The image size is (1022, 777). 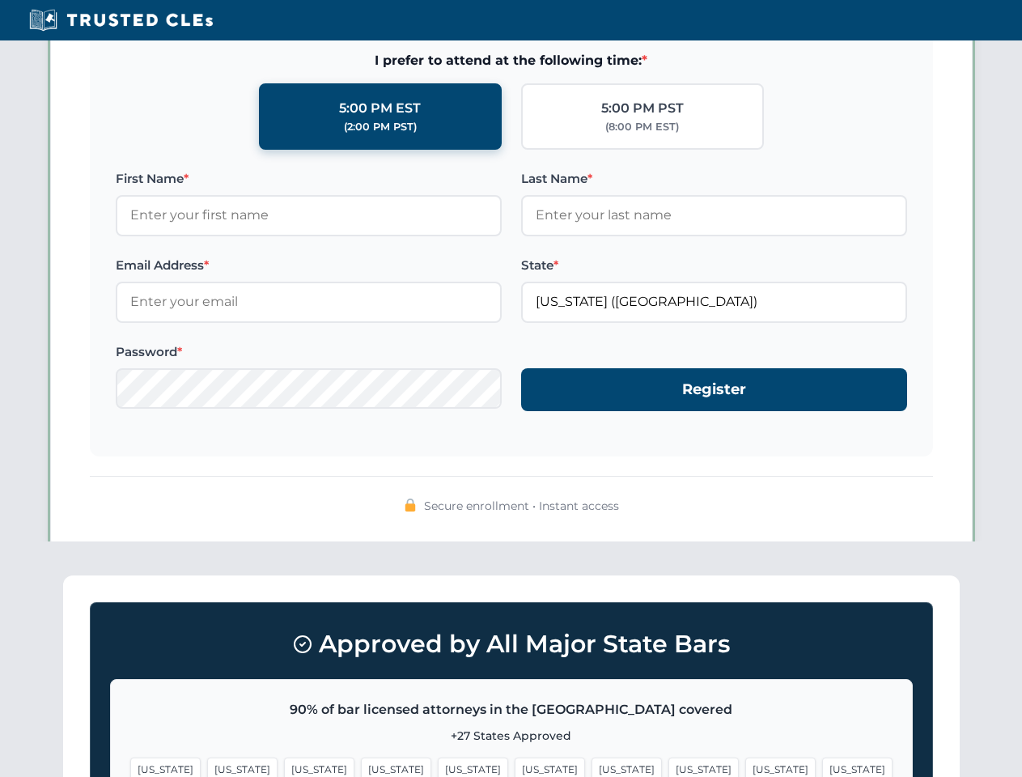 What do you see at coordinates (511, 644) in the screenshot?
I see `h3: Approved by All Major State Bars` at bounding box center [511, 644].